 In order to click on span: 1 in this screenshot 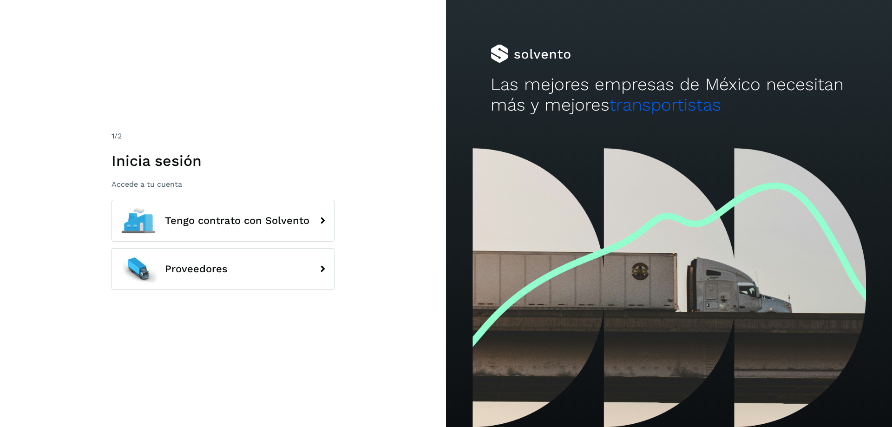, I will do `click(113, 136)`.